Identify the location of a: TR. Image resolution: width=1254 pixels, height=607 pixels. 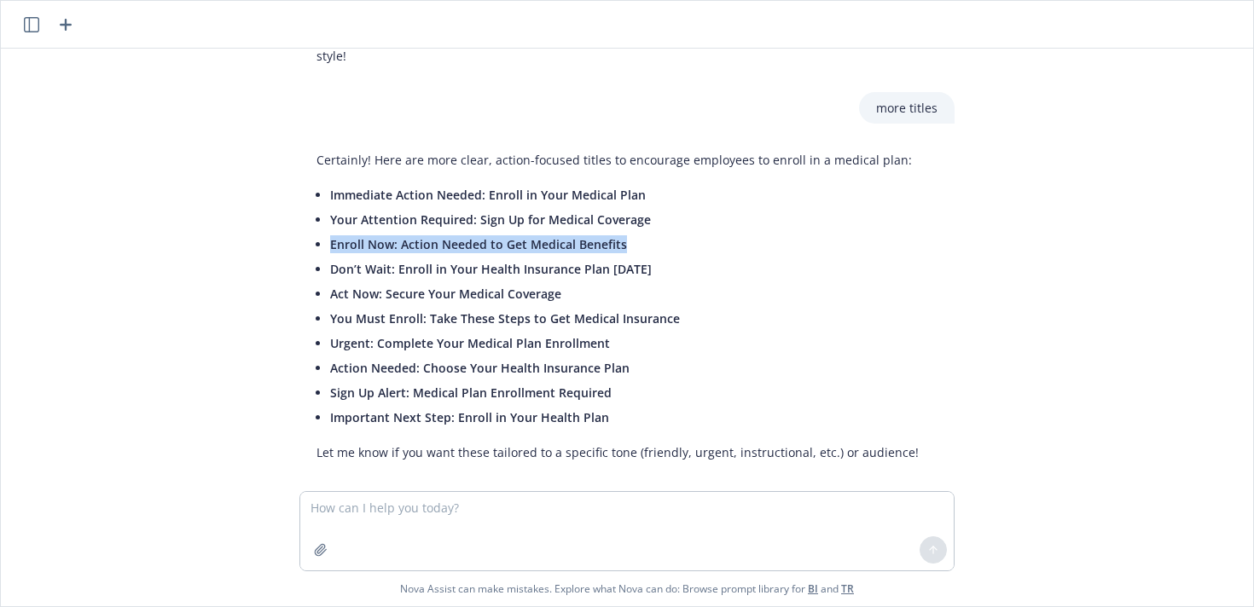
(847, 589).